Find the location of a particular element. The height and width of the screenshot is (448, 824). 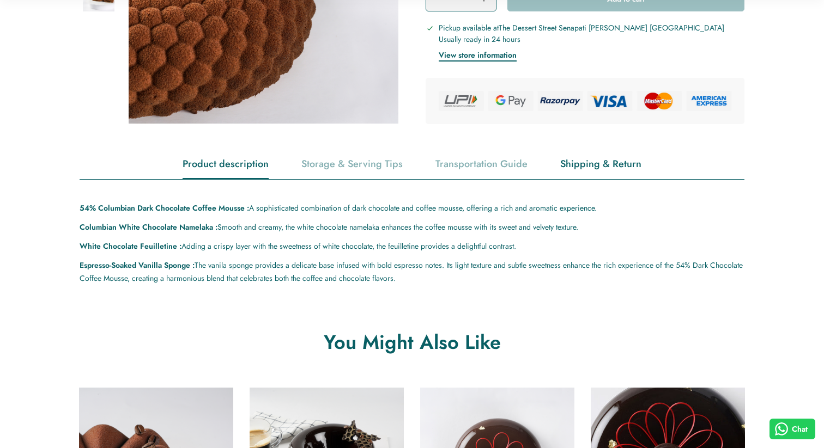

div: Pickup available at is located at coordinates (581, 42).